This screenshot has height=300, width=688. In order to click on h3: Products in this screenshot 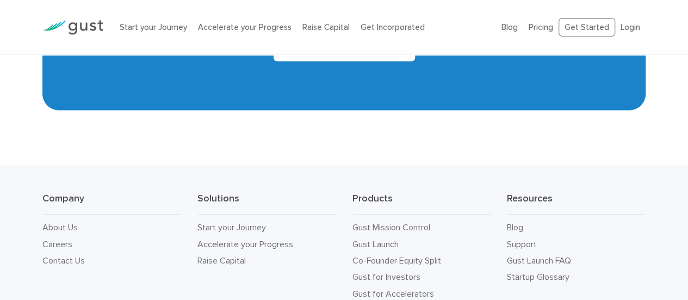, I will do `click(421, 203)`.